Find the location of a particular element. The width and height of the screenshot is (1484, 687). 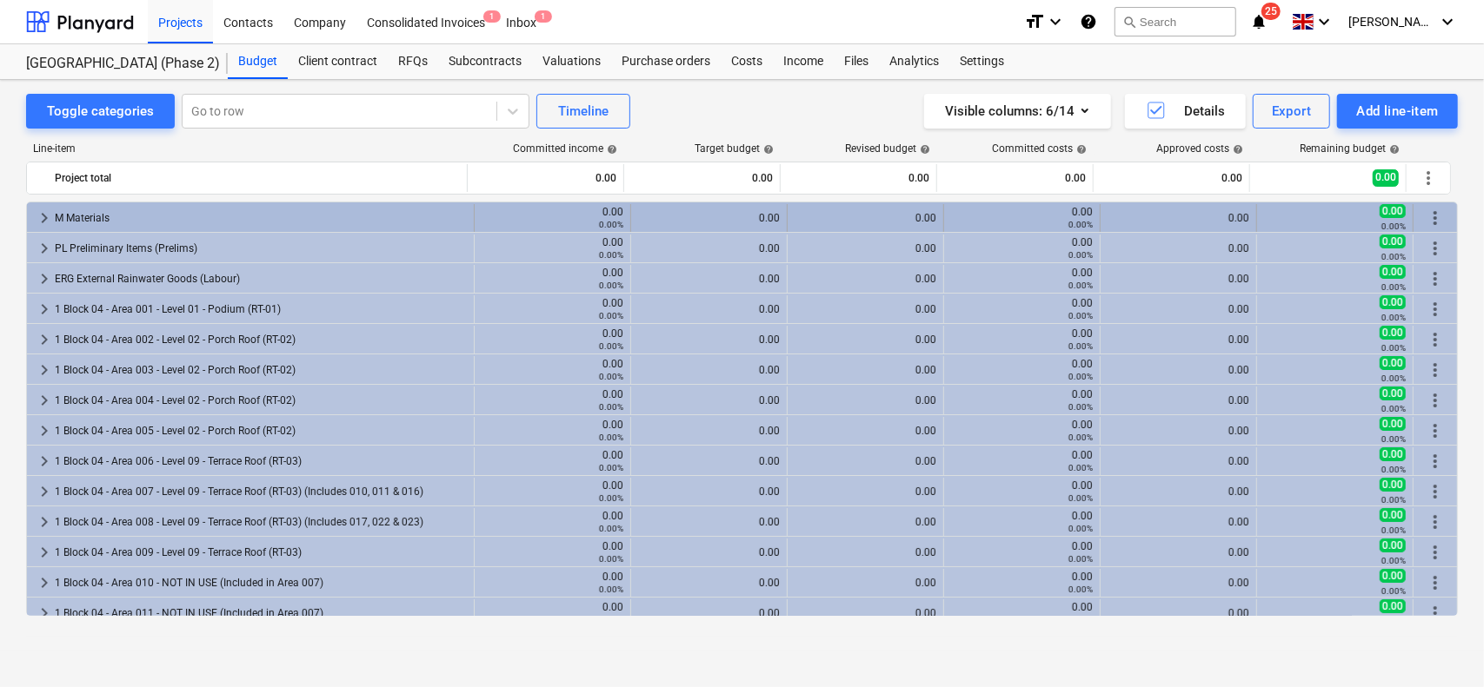

div: Committed costs is located at coordinates (1039, 149).